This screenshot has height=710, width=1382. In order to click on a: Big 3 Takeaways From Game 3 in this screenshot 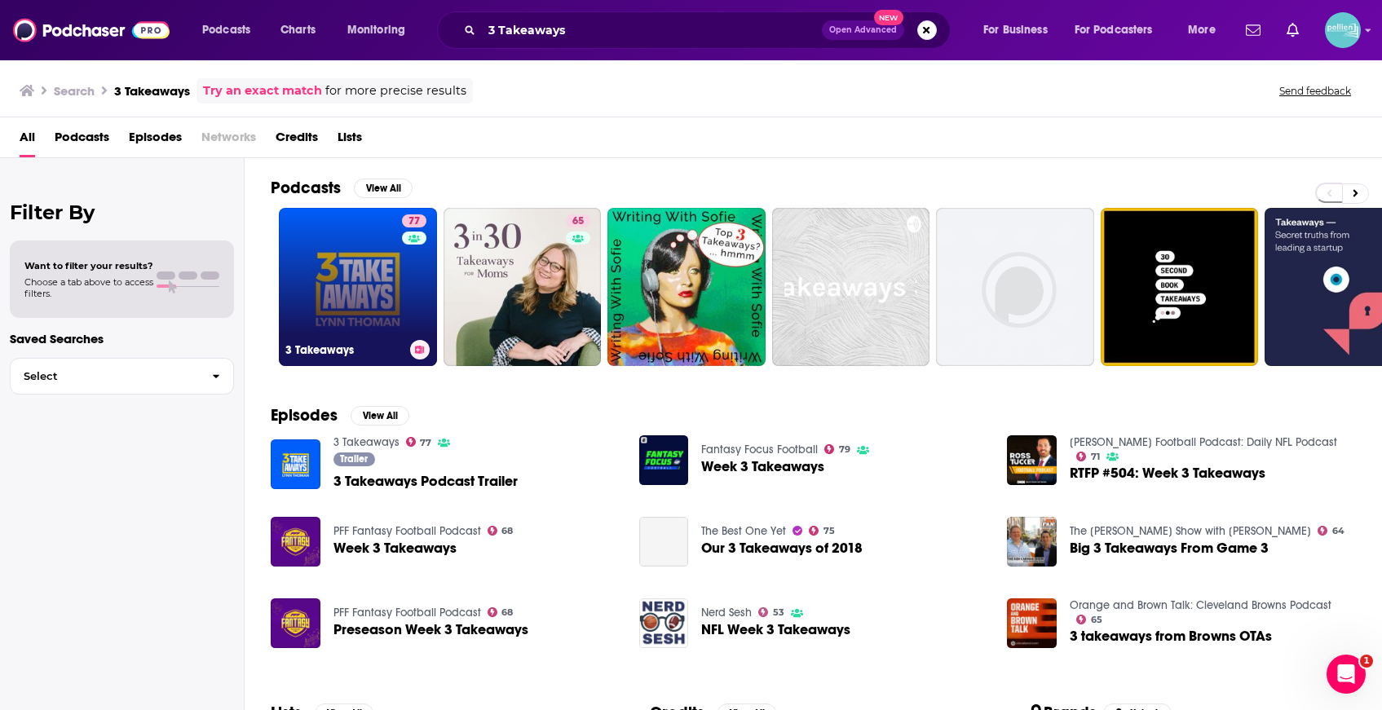, I will do `click(1031, 541)`.